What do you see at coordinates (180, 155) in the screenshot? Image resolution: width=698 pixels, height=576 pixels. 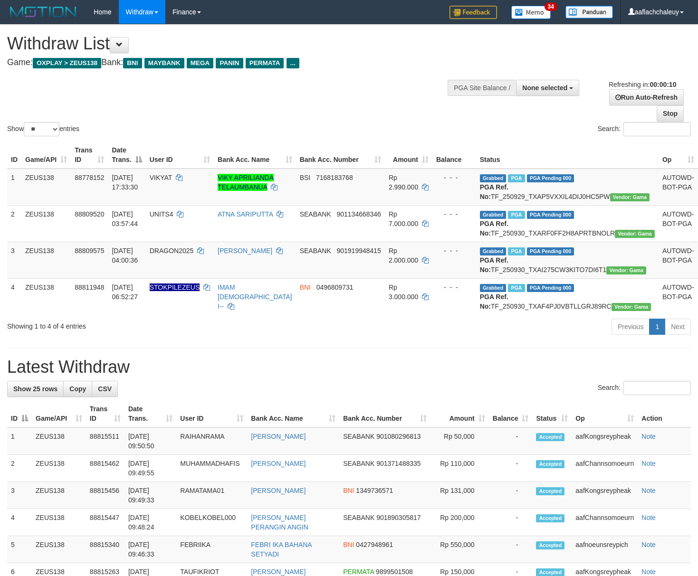 I see `th: User ID: activate to sort column ascending` at bounding box center [180, 155].